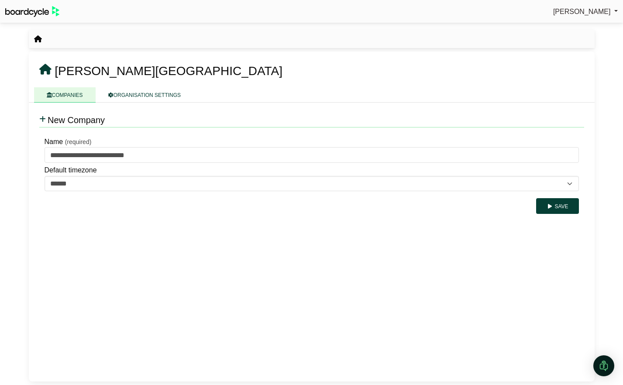 This screenshot has height=385, width=623. I want to click on label: Name, so click(54, 142).